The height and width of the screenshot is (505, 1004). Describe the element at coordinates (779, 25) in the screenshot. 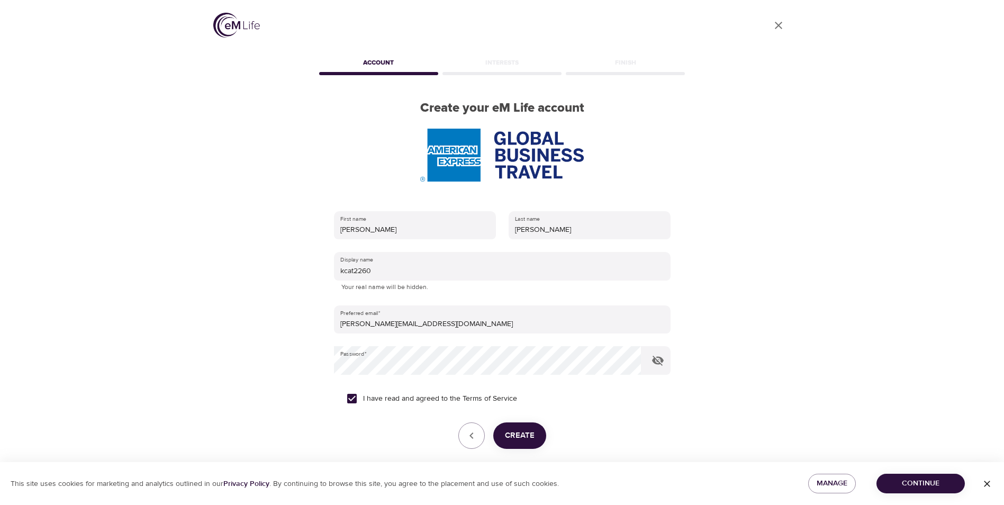

I see `a: close` at that location.